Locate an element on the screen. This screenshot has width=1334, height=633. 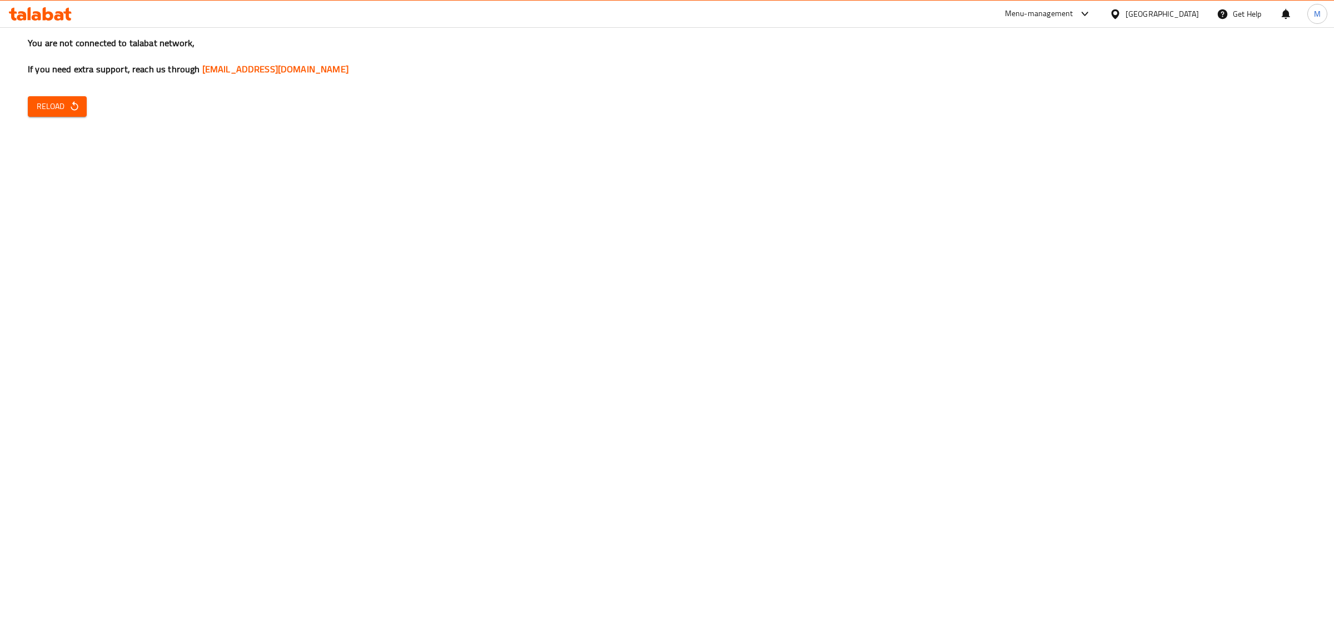
span: M is located at coordinates (1318, 14).